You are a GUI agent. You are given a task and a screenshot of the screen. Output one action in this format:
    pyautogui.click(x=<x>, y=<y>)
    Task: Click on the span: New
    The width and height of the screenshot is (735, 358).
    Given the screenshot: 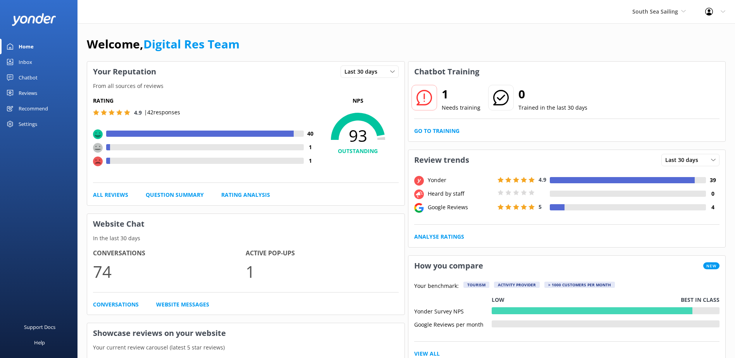 What is the action you would take?
    pyautogui.click(x=711, y=266)
    